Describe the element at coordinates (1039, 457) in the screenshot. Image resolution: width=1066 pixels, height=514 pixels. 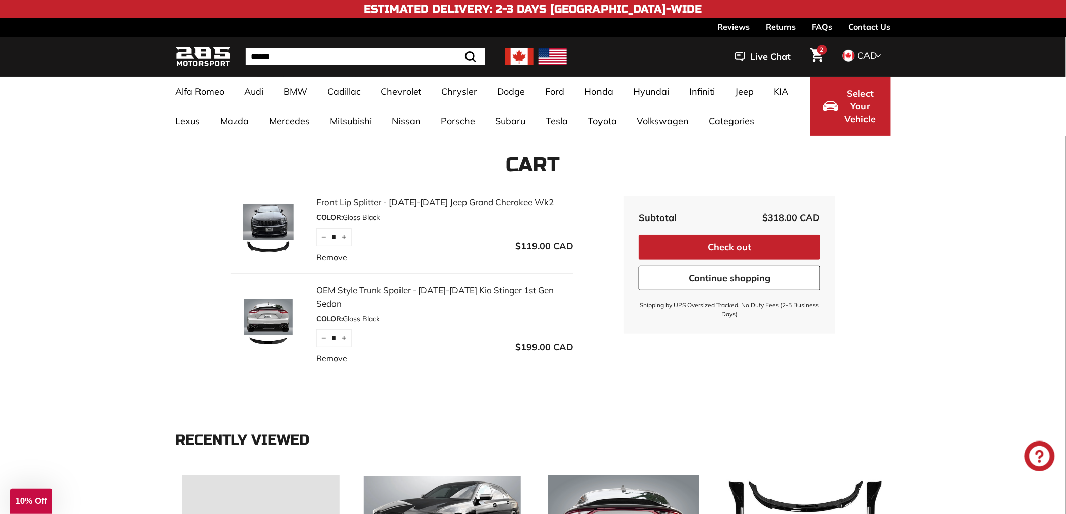
I see `inbox-online-store-chat: Shopify online store chat` at that location.